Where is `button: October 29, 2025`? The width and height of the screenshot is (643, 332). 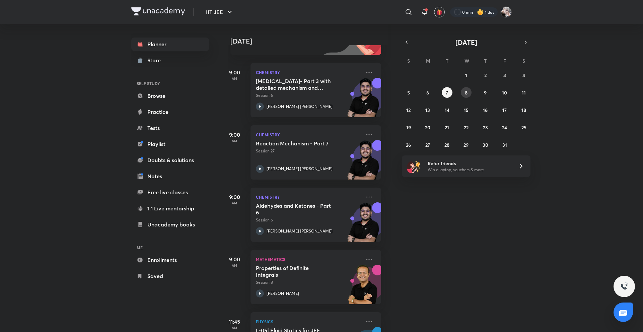
button: October 29, 2025 is located at coordinates (466, 145).